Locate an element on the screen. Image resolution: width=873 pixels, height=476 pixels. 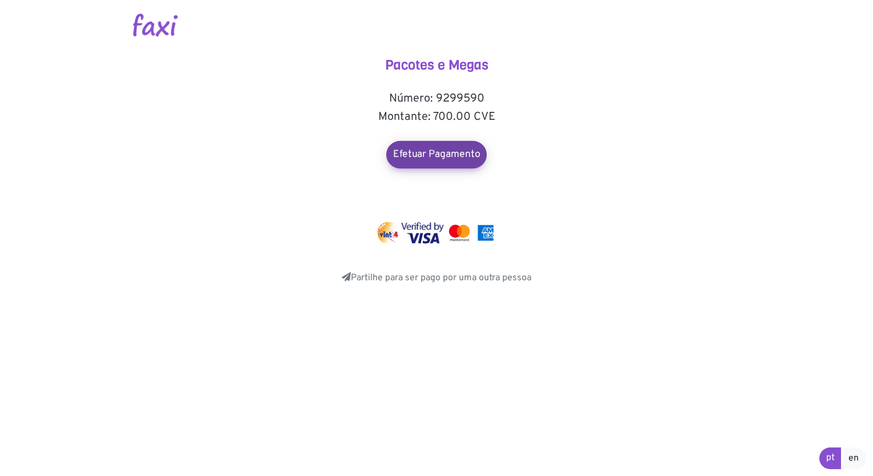
img: vinti4 is located at coordinates (388, 233).